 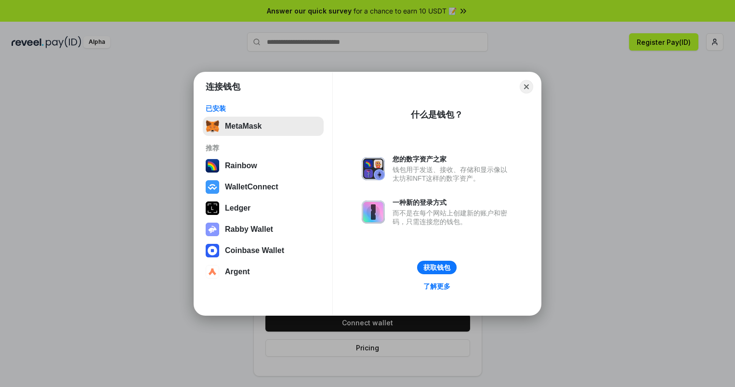 What do you see at coordinates (212, 166) in the screenshot?
I see `img: svg+xml,%3Csvg%20width%3D%22120%22%20height%3D%22120%22%20viewBox%3D%220%200%20120%20120%22%20fil...` at bounding box center [212, 166].